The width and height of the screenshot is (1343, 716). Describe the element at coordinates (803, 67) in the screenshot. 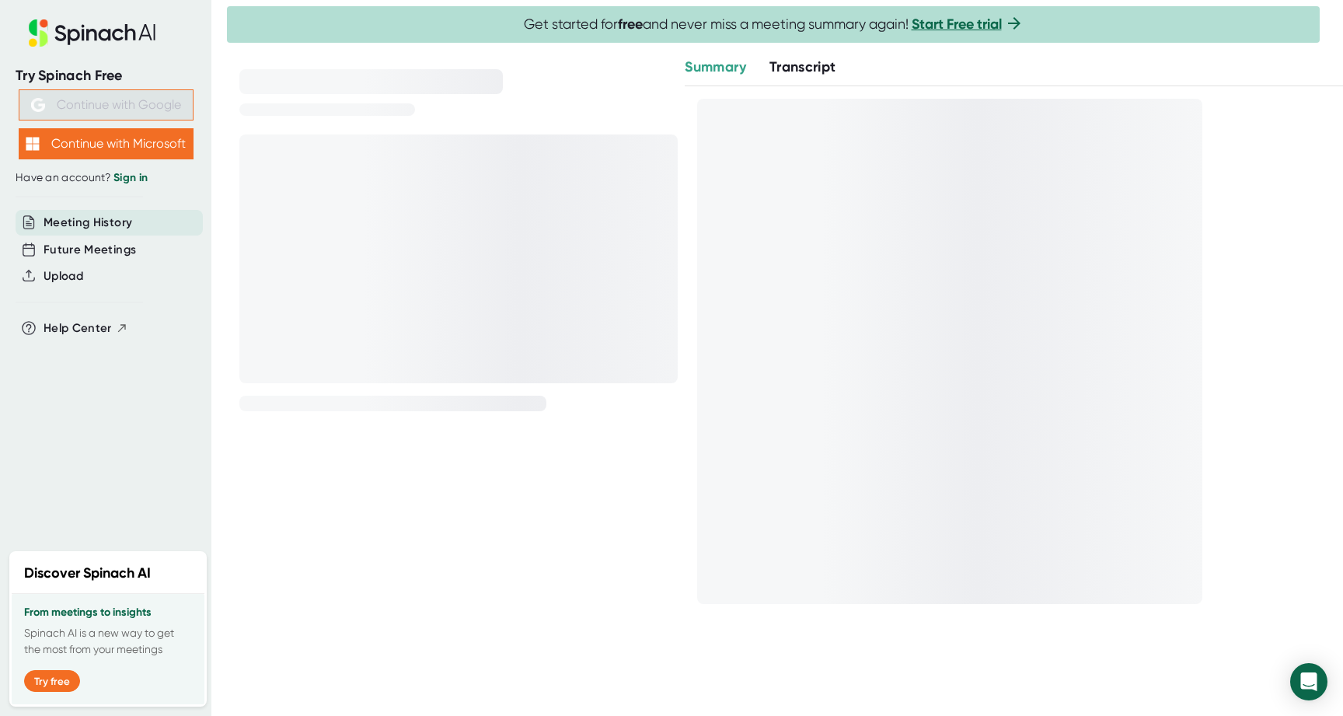

I see `span: Transcript` at that location.